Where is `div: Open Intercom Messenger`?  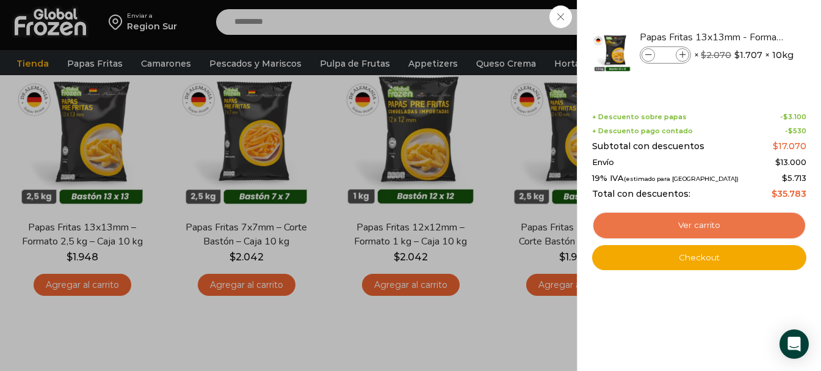
div: Open Intercom Messenger is located at coordinates (794, 344).